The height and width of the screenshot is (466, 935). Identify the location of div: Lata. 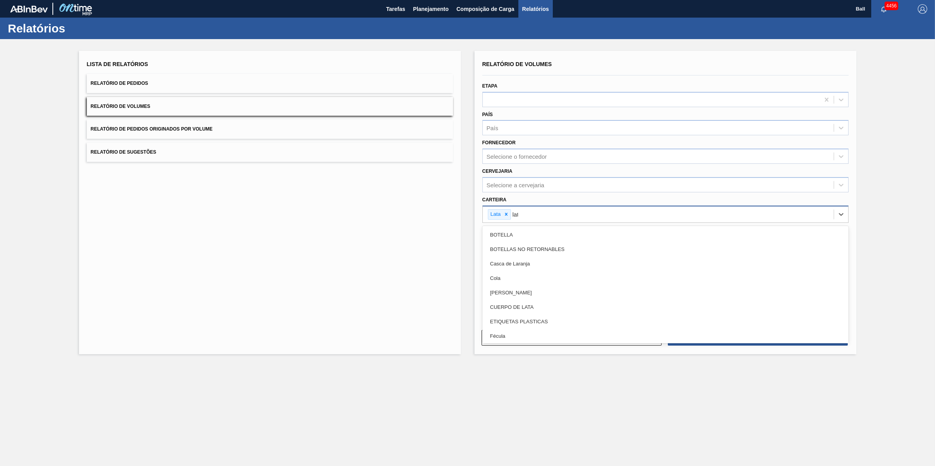
(495, 214).